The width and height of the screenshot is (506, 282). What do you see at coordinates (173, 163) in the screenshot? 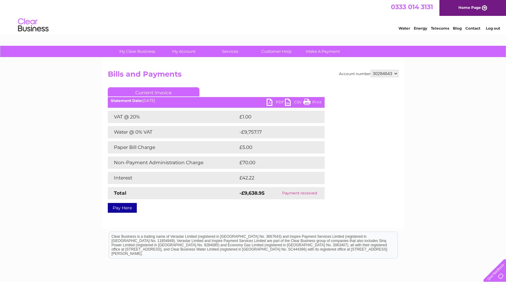
I see `td: Non-Payment Administration Charge` at bounding box center [173, 163].